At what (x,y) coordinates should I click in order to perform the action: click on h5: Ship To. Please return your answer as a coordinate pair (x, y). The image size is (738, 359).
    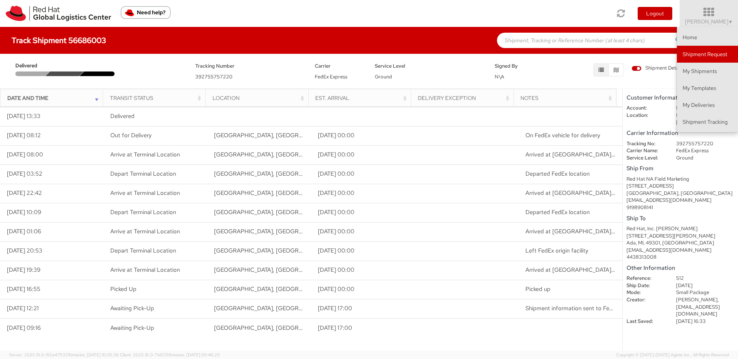
    Looking at the image, I should click on (681, 218).